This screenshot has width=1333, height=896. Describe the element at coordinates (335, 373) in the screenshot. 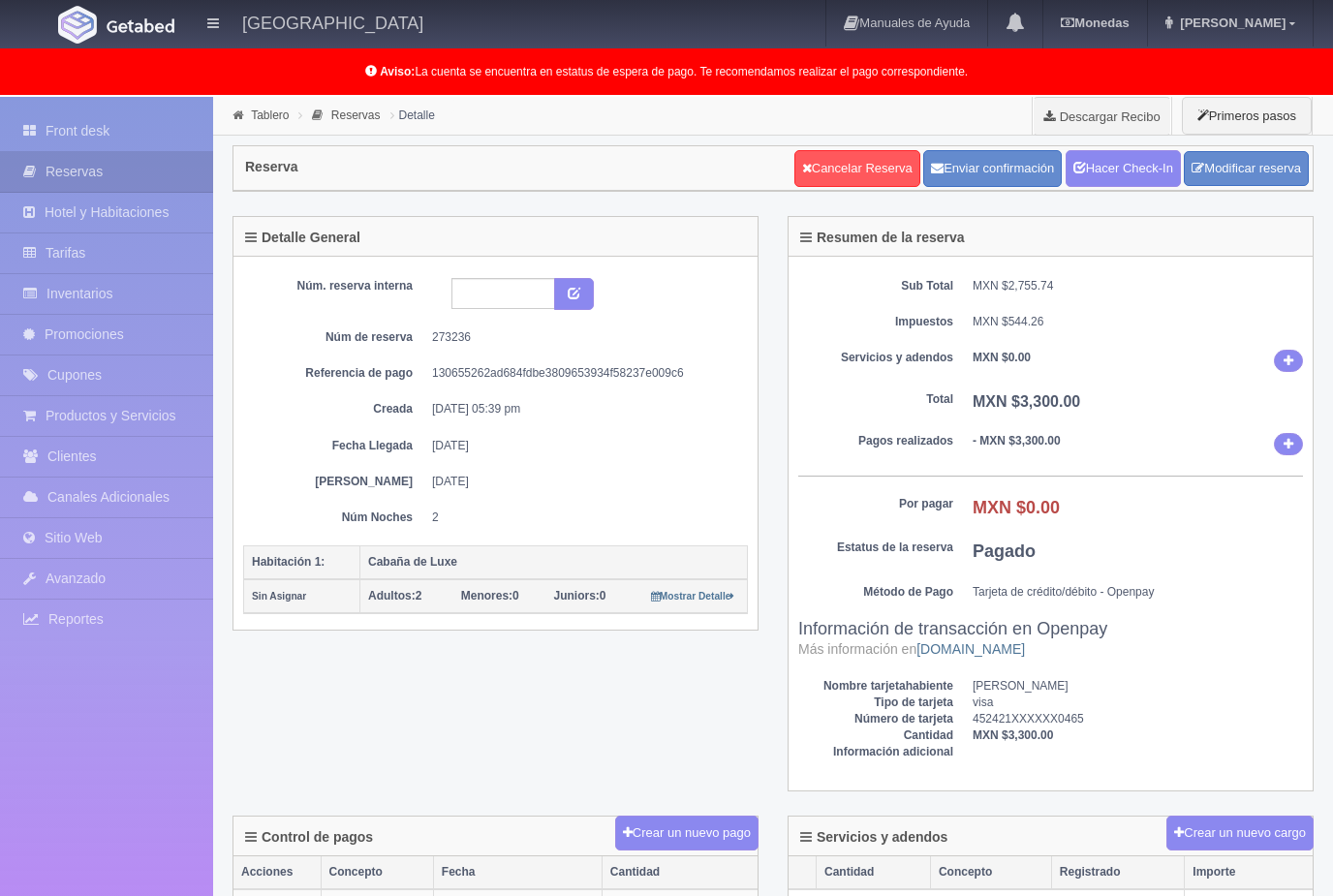

I see `dt: Referencia de pago` at that location.